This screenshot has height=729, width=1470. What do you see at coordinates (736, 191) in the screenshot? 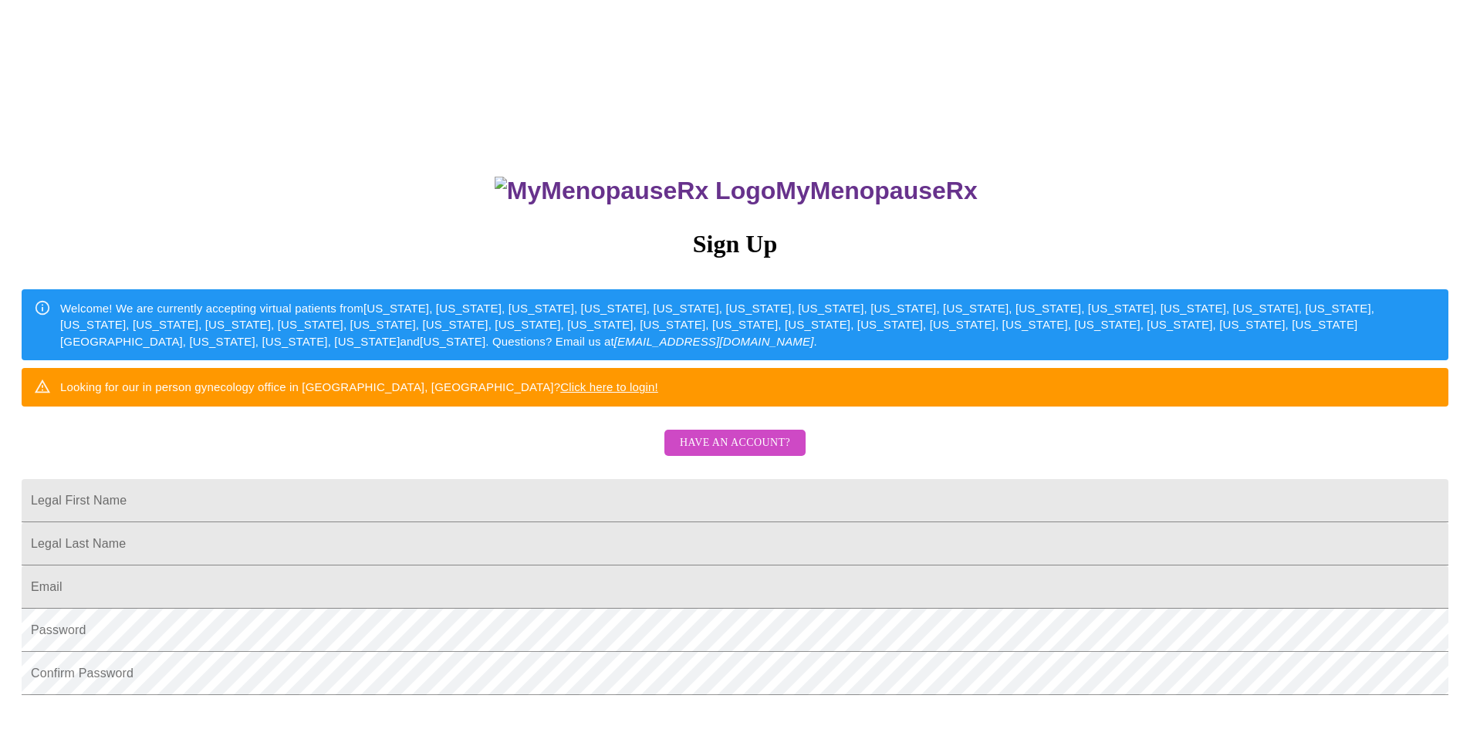
I see `h3: MyMenopauseRx` at bounding box center [736, 191].